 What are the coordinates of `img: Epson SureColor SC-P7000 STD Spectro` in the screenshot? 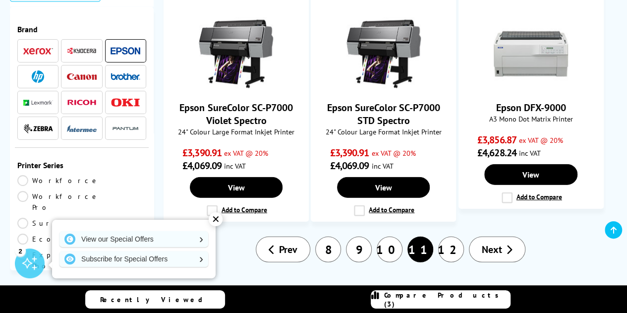 It's located at (384, 54).